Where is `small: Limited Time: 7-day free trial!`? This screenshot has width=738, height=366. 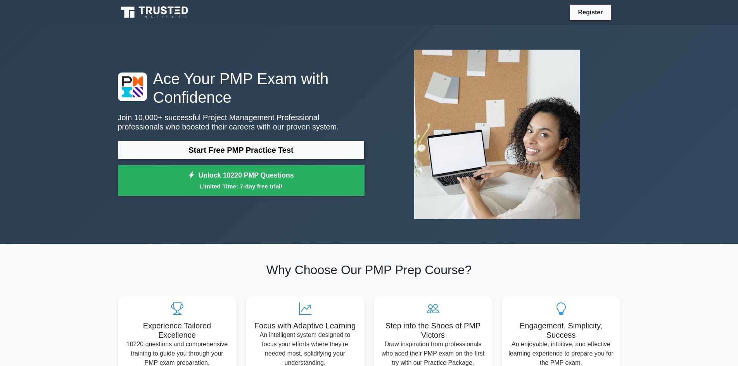 small: Limited Time: 7-day free trial! is located at coordinates (241, 186).